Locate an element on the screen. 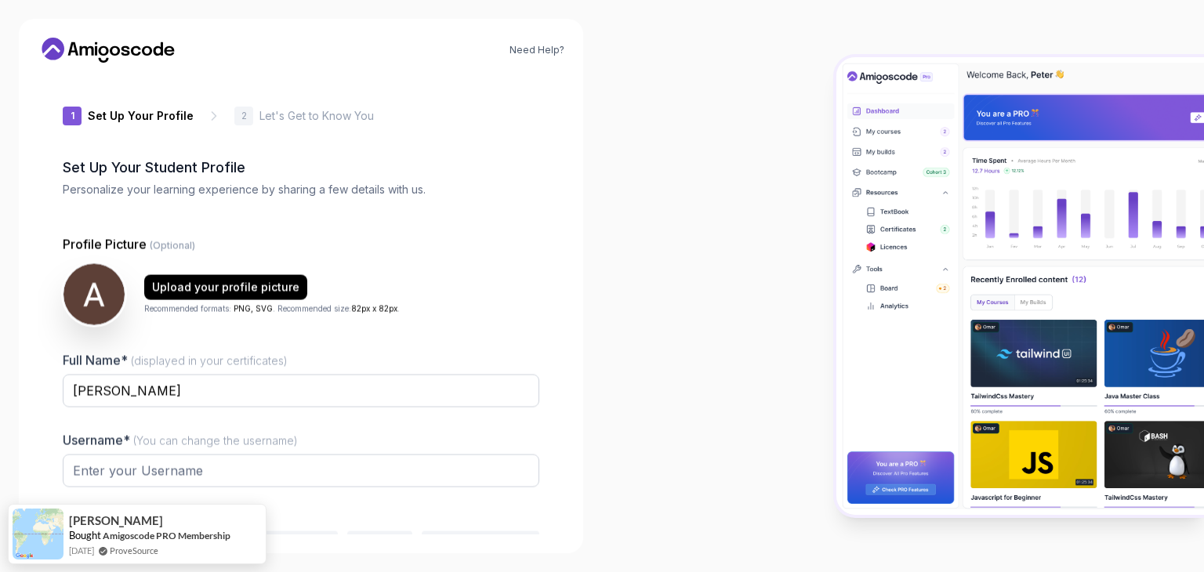 This screenshot has height=572, width=1204. img: provesource social proof notification image is located at coordinates (38, 534).